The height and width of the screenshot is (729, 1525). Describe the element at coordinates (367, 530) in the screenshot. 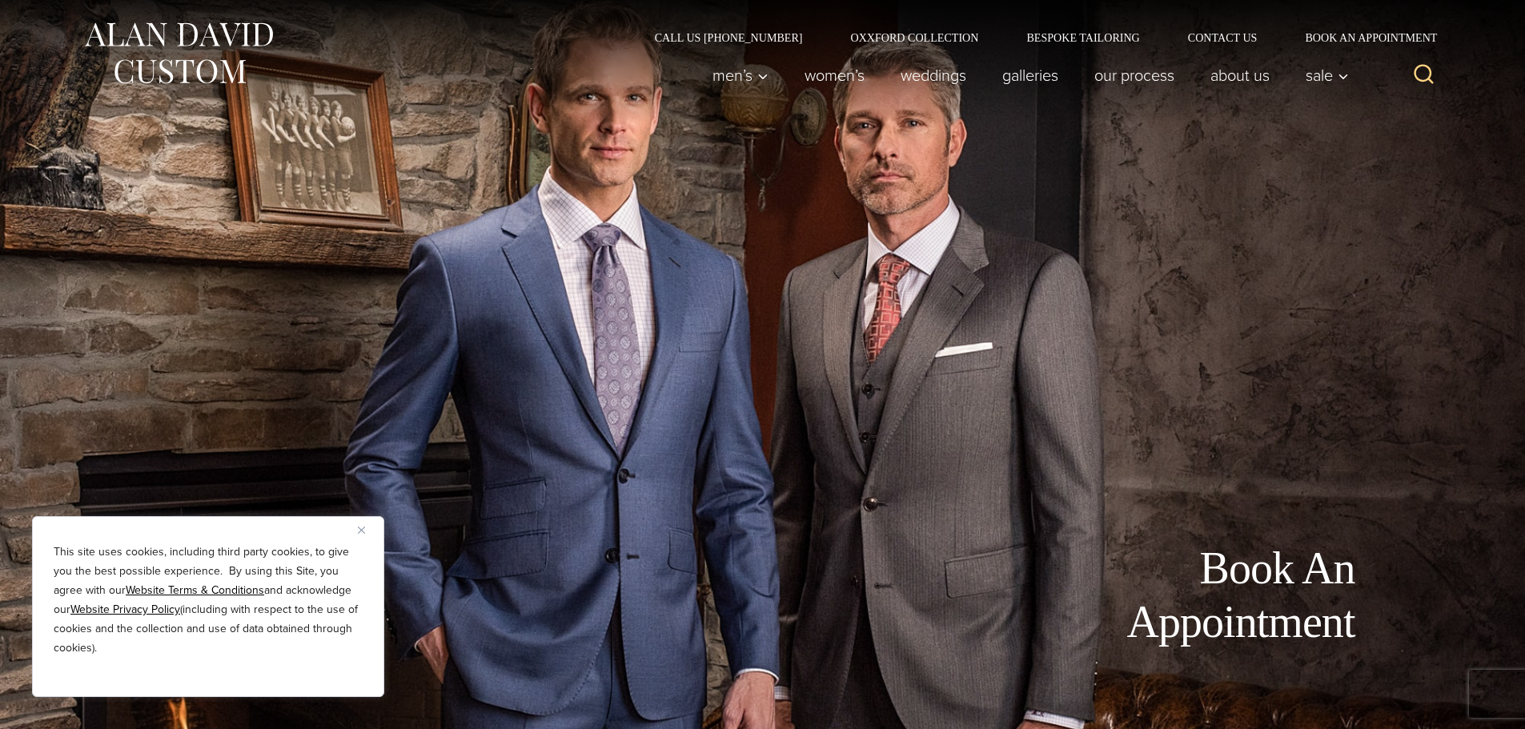

I see `button: Close` at that location.